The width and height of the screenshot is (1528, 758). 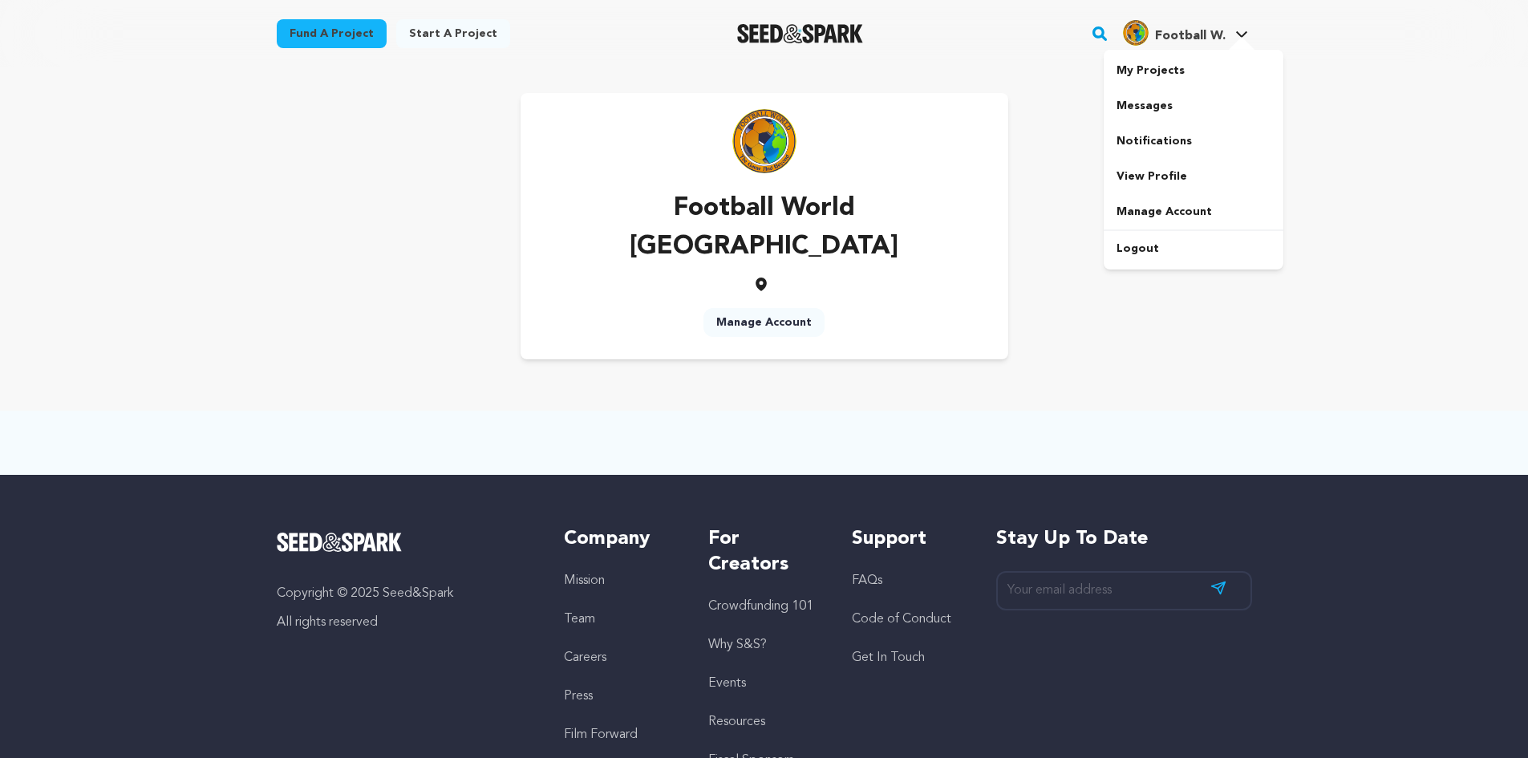 What do you see at coordinates (601, 735) in the screenshot?
I see `a: Film Forward` at bounding box center [601, 735].